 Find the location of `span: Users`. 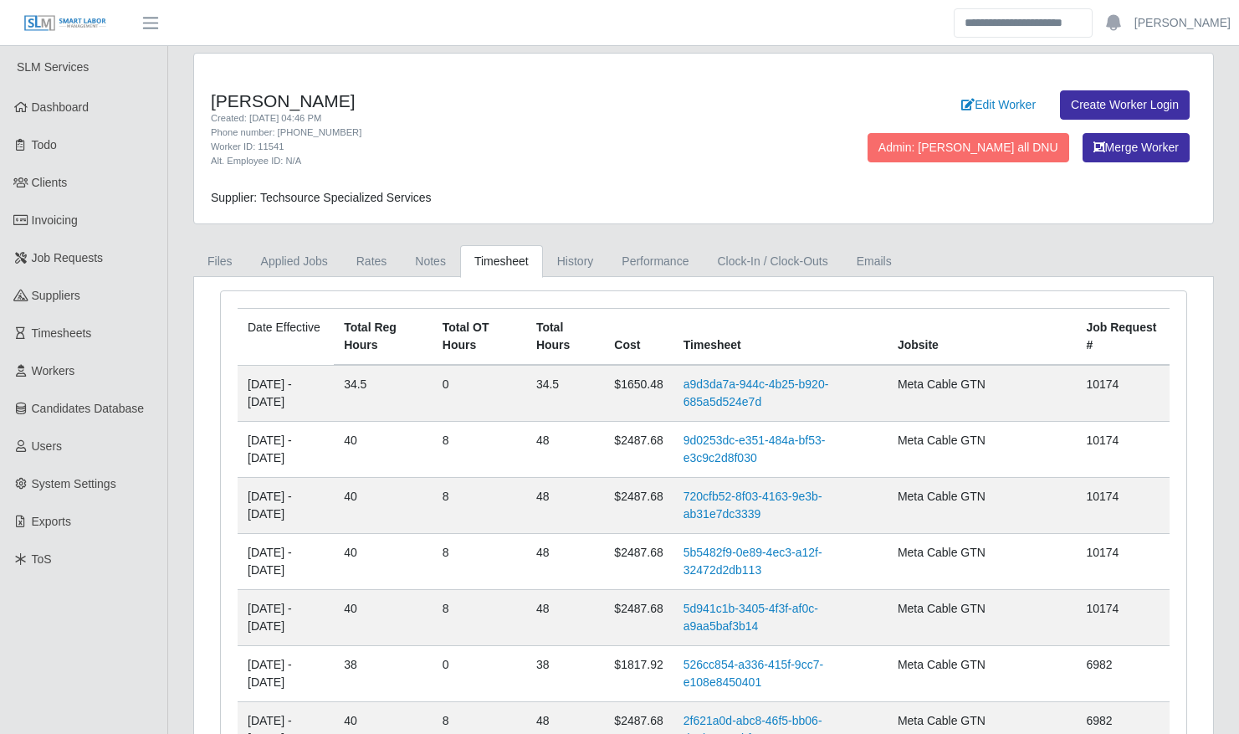

span: Users is located at coordinates (47, 446).